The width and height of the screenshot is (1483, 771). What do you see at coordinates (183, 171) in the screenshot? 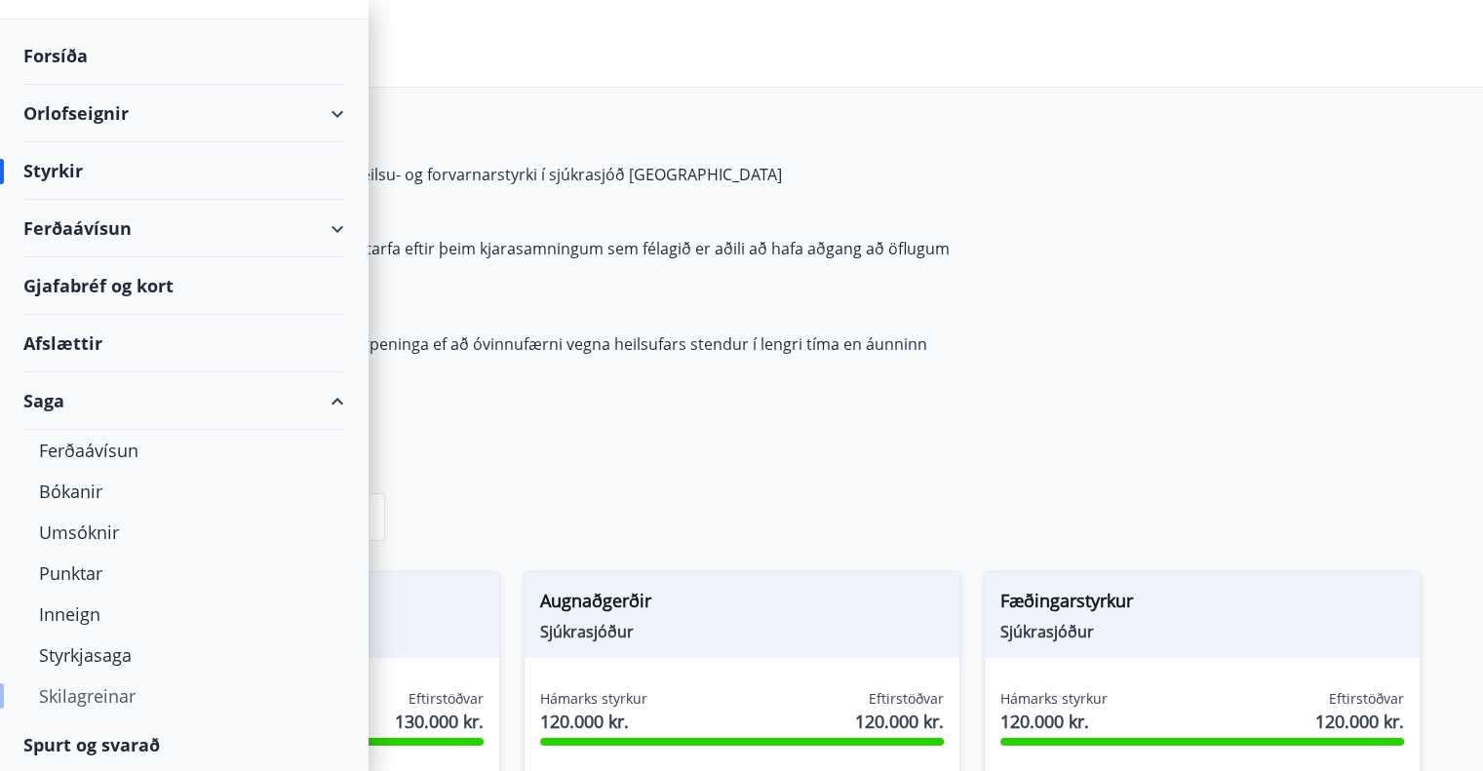
I see `div: Styrkir` at bounding box center [183, 171].